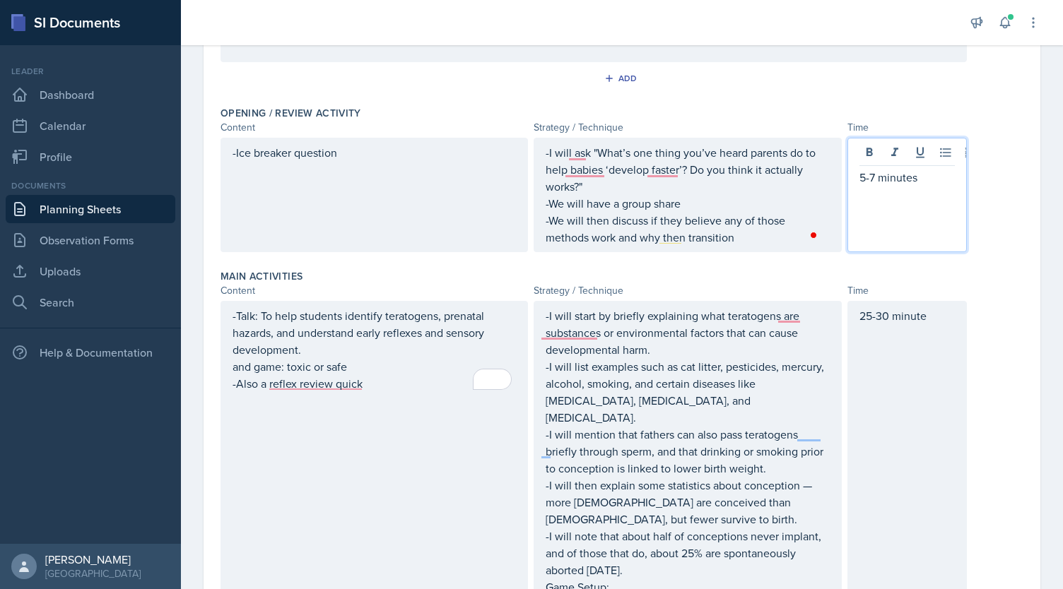  Describe the element at coordinates (907, 316) in the screenshot. I see `p: 25-30 minute` at that location.